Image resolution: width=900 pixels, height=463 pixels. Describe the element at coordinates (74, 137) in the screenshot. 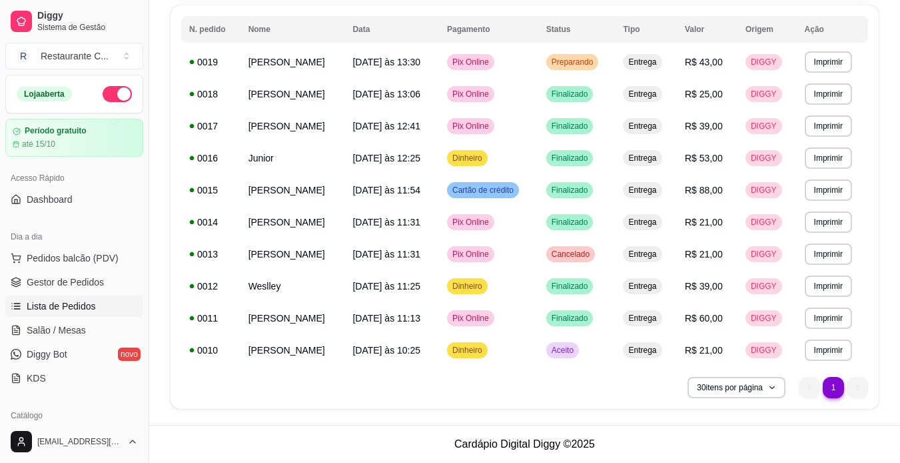

I see `a: Período gratuitoaté 15/10` at that location.